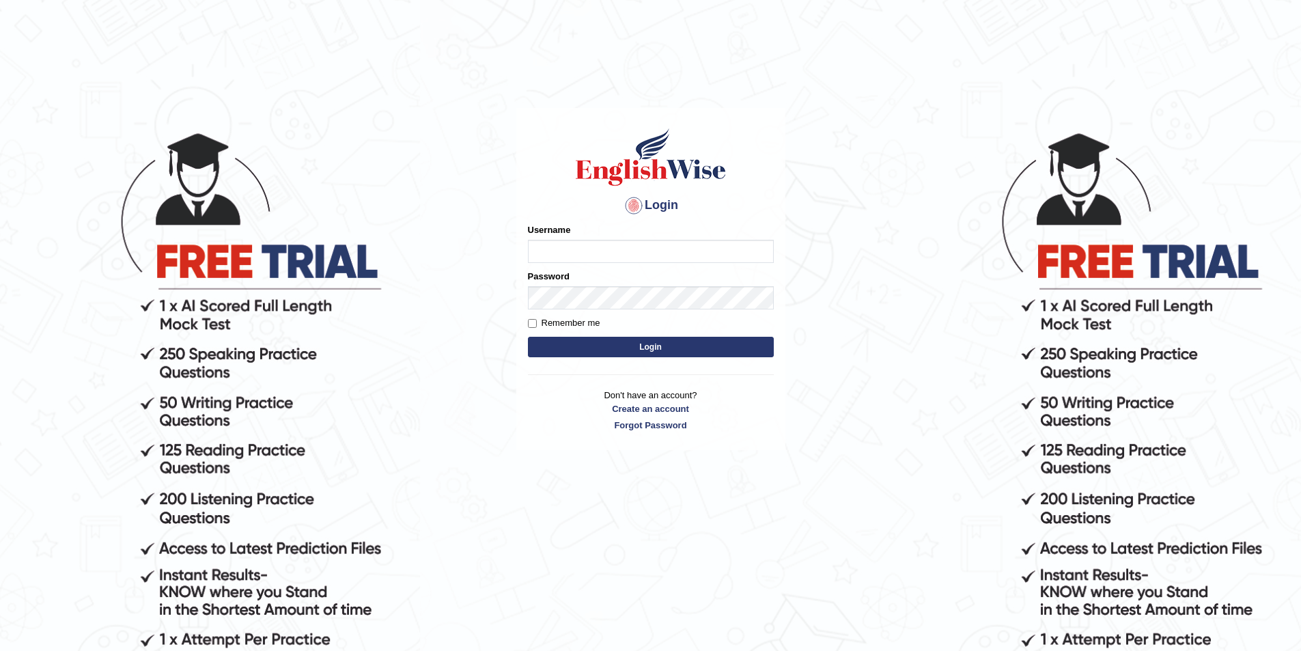  Describe the element at coordinates (564, 323) in the screenshot. I see `label: Remember me` at that location.